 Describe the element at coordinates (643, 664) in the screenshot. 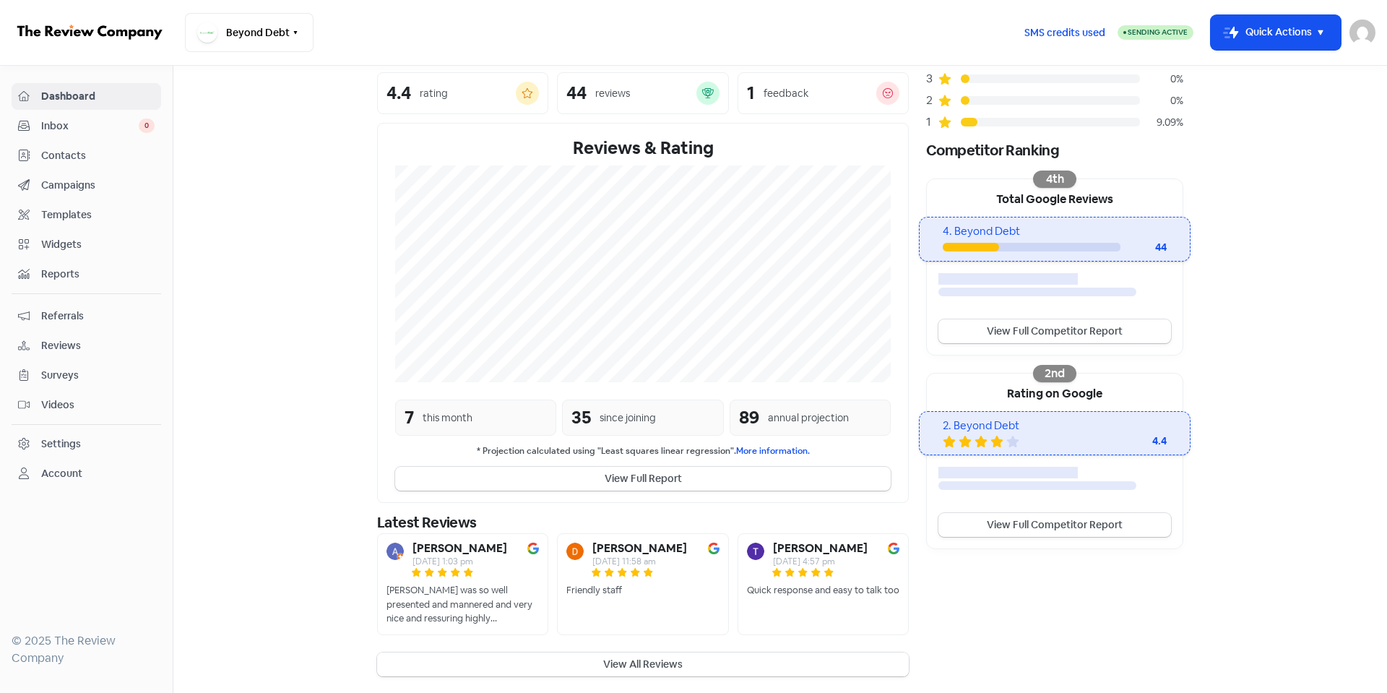

I see `button: View All Reviews` at that location.